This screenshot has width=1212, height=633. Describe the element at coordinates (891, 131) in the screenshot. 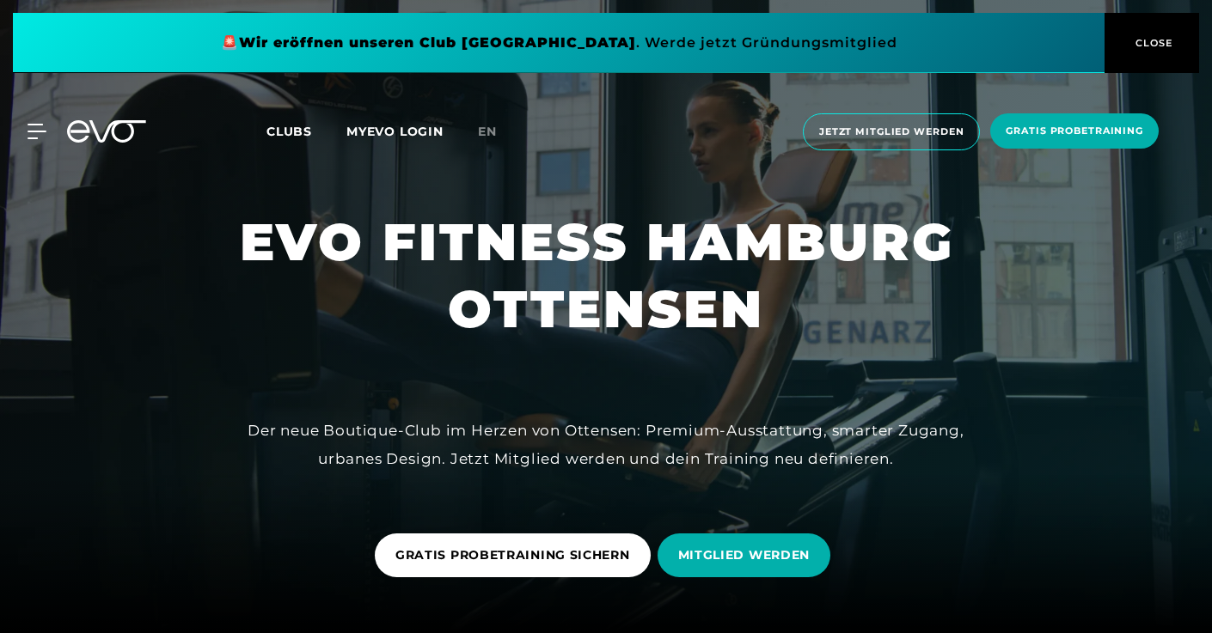

I see `a: Jetzt Mitglied werden` at that location.